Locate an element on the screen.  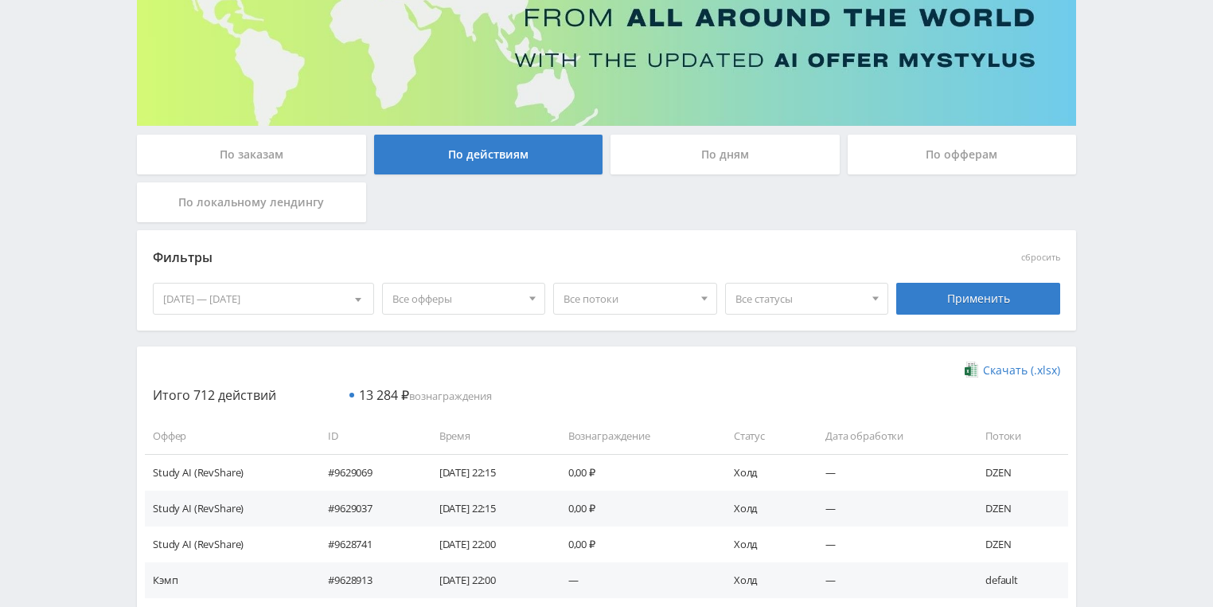
div: По дням is located at coordinates (725, 154).